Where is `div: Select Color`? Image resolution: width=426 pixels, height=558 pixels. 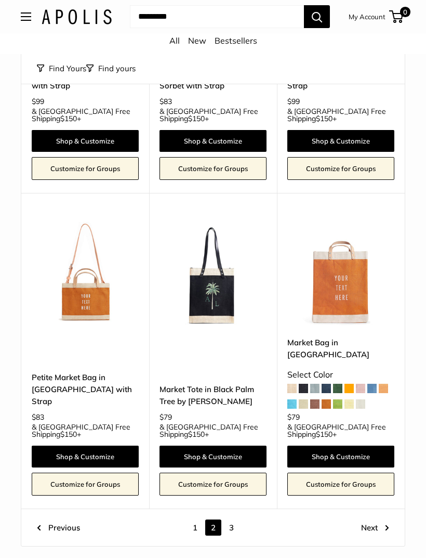
div: Select Color is located at coordinates (341, 375).